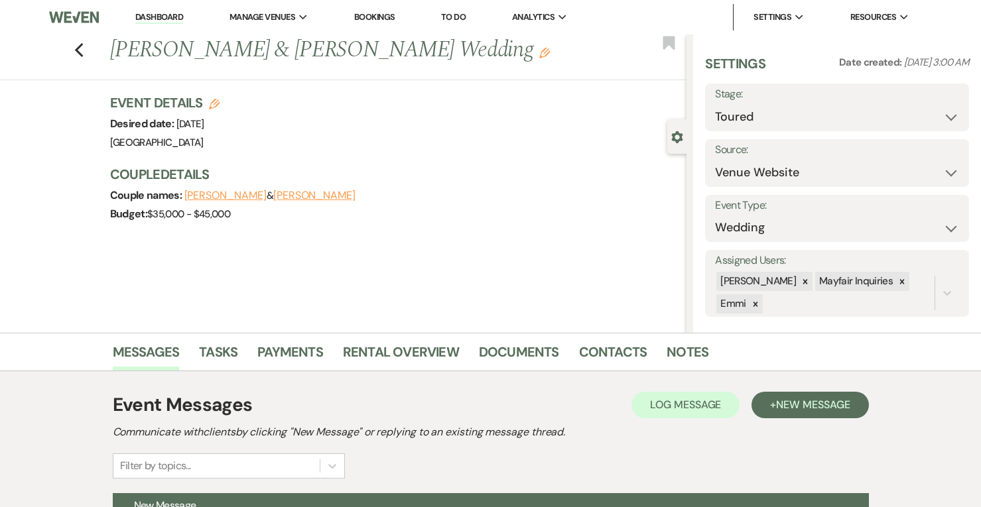 The image size is (981, 507). Describe the element at coordinates (613, 356) in the screenshot. I see `a: Contacts` at that location.